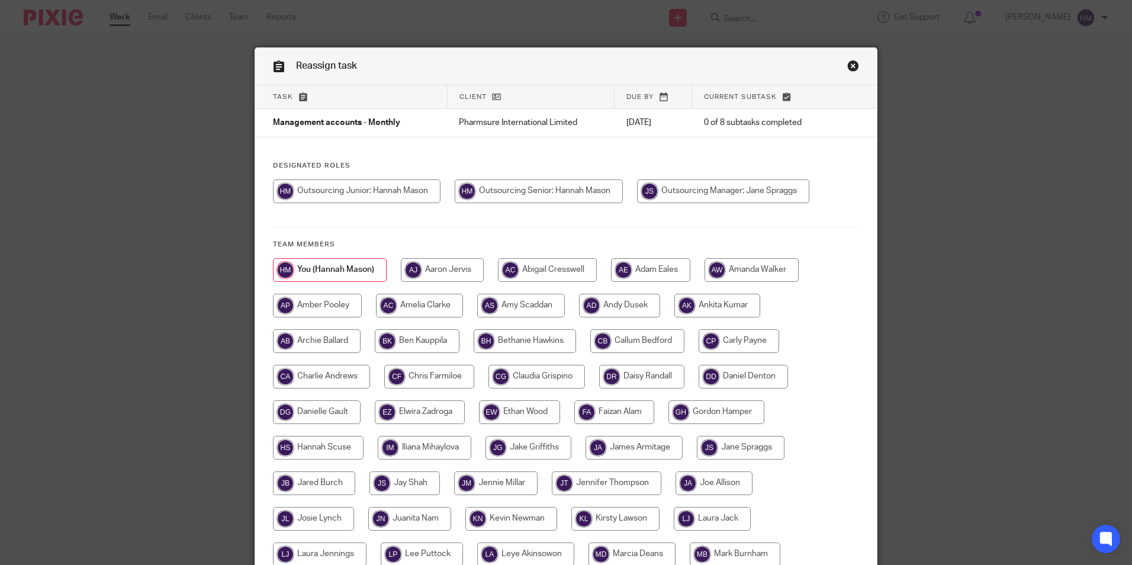 Image resolution: width=1132 pixels, height=565 pixels. Describe the element at coordinates (740, 97) in the screenshot. I see `span: Current subtask` at that location.